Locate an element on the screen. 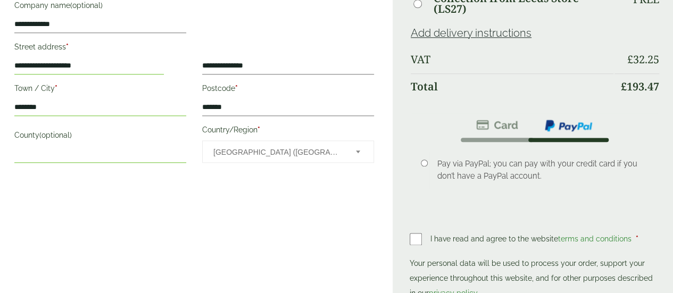  img: ppcp-gateway.png is located at coordinates (569, 126).